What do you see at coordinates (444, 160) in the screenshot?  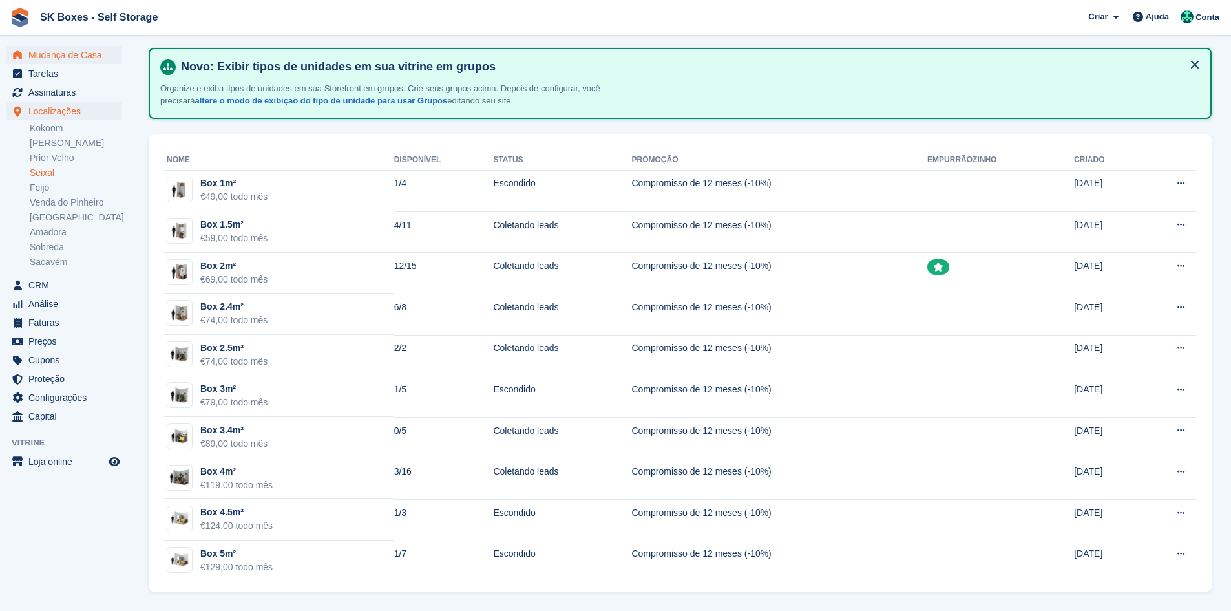 I see `th: Disponível` at bounding box center [444, 160].